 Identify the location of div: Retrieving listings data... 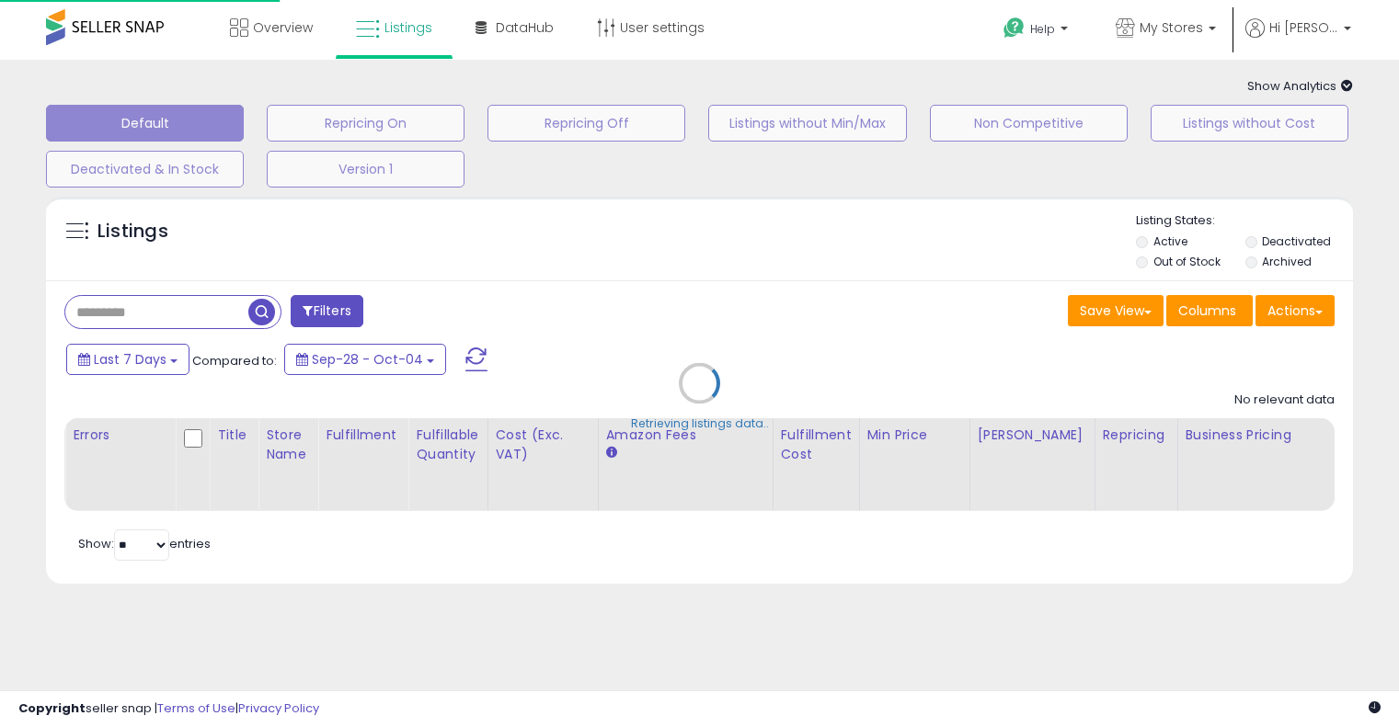
(700, 424).